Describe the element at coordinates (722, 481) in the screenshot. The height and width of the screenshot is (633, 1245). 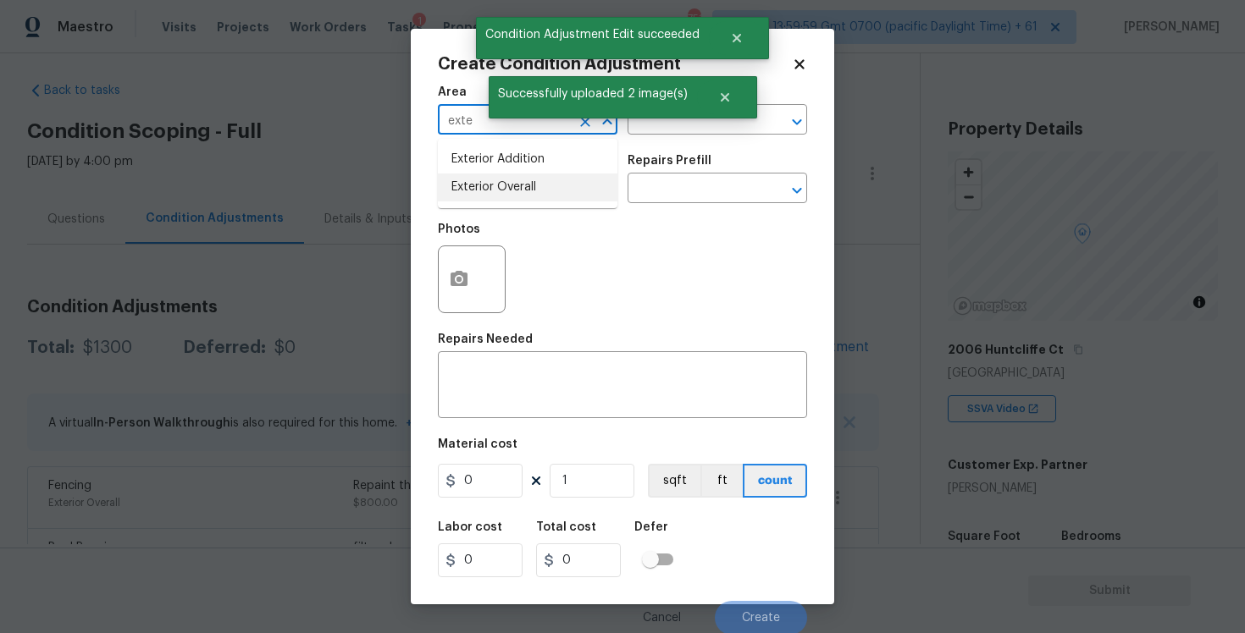
I see `button: ft` at that location.